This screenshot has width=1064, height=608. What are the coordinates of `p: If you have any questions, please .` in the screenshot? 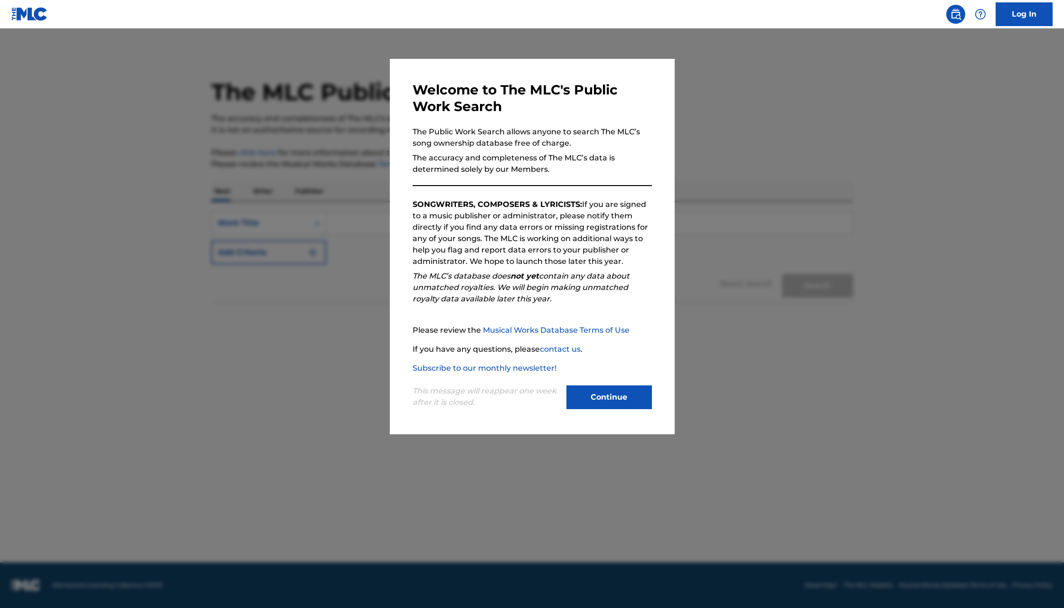 It's located at (532, 350).